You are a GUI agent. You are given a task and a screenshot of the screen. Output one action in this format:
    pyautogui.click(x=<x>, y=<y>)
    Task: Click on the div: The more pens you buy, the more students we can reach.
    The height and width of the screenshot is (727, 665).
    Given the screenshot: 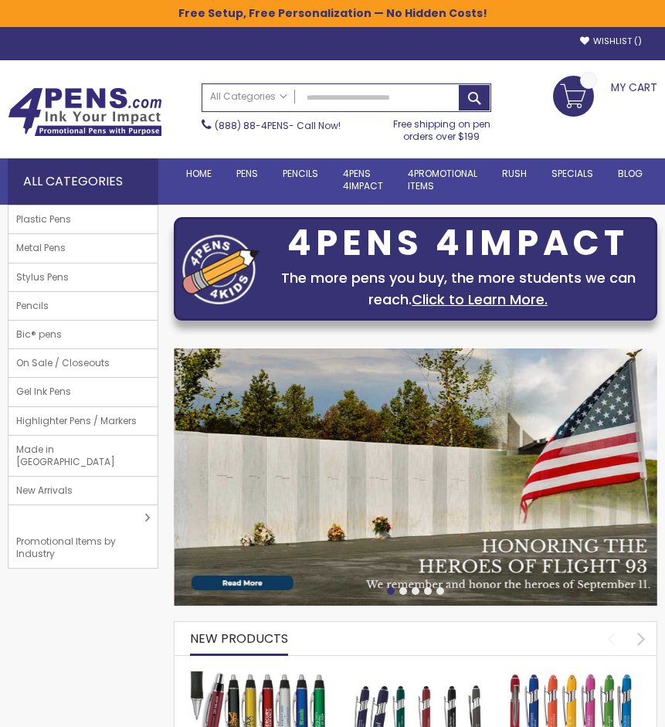 What is the action you would take?
    pyautogui.click(x=458, y=289)
    